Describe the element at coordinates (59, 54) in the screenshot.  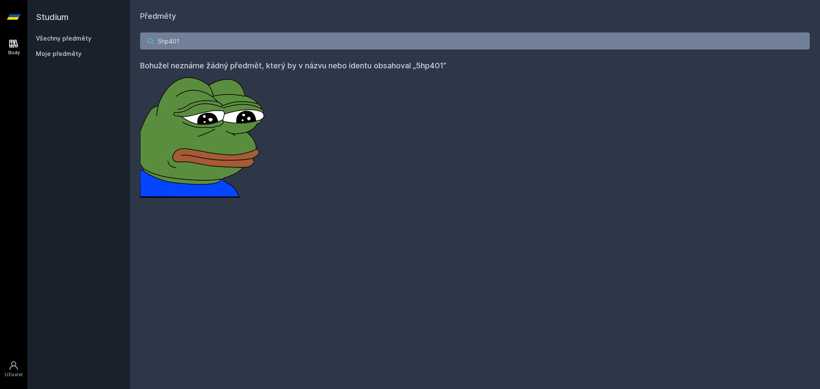
I see `span: Moje předměty` at that location.